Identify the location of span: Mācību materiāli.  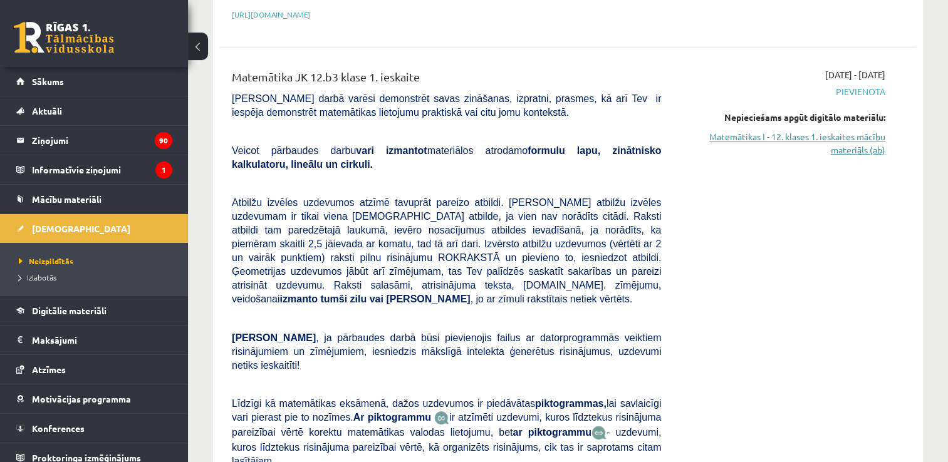
(66, 199).